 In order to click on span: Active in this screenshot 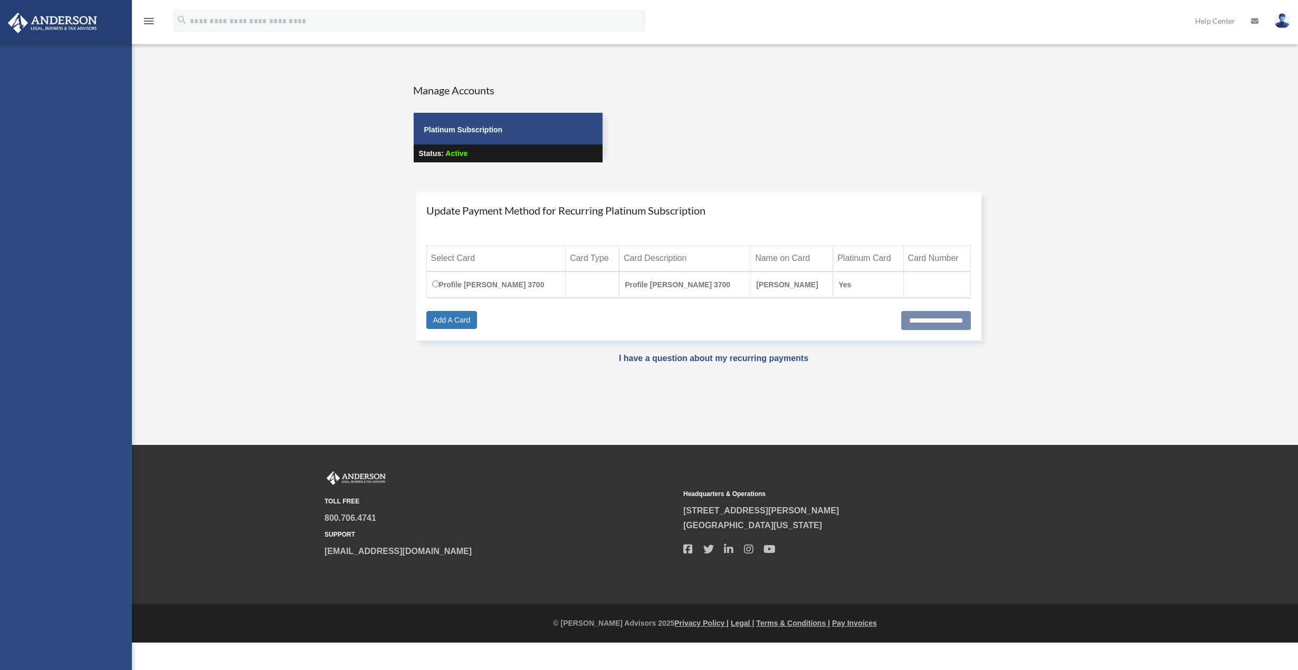, I will do `click(456, 154)`.